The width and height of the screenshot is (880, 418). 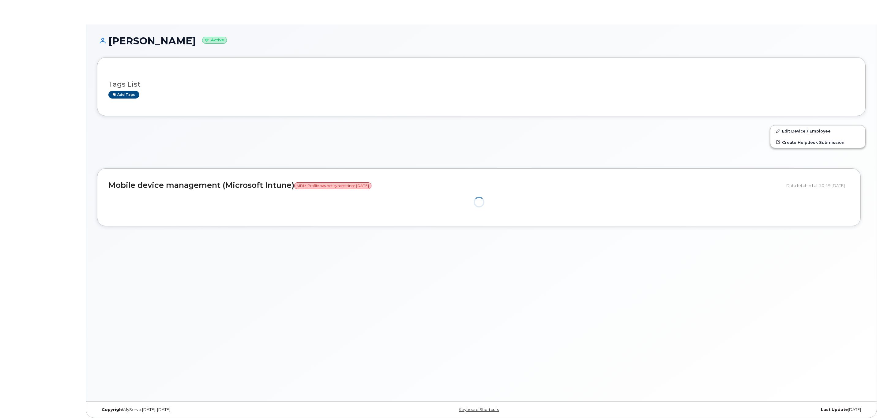 I want to click on a: Keyboard Shortcuts, so click(x=479, y=410).